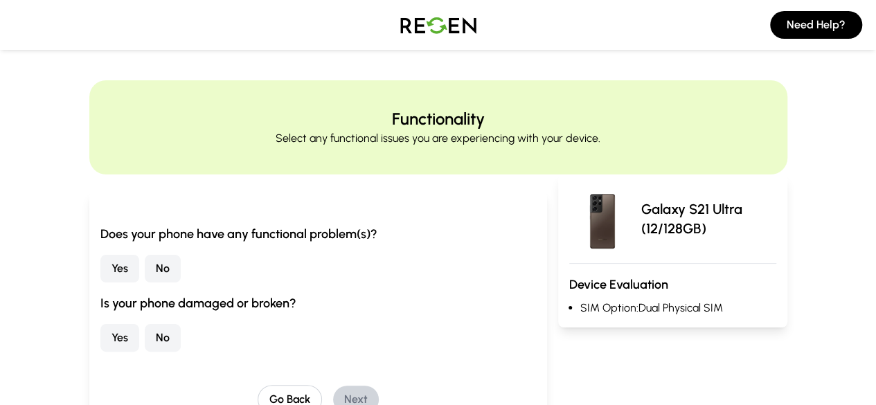  What do you see at coordinates (603, 219) in the screenshot?
I see `img: Galaxy S21 Ultra` at bounding box center [603, 219].